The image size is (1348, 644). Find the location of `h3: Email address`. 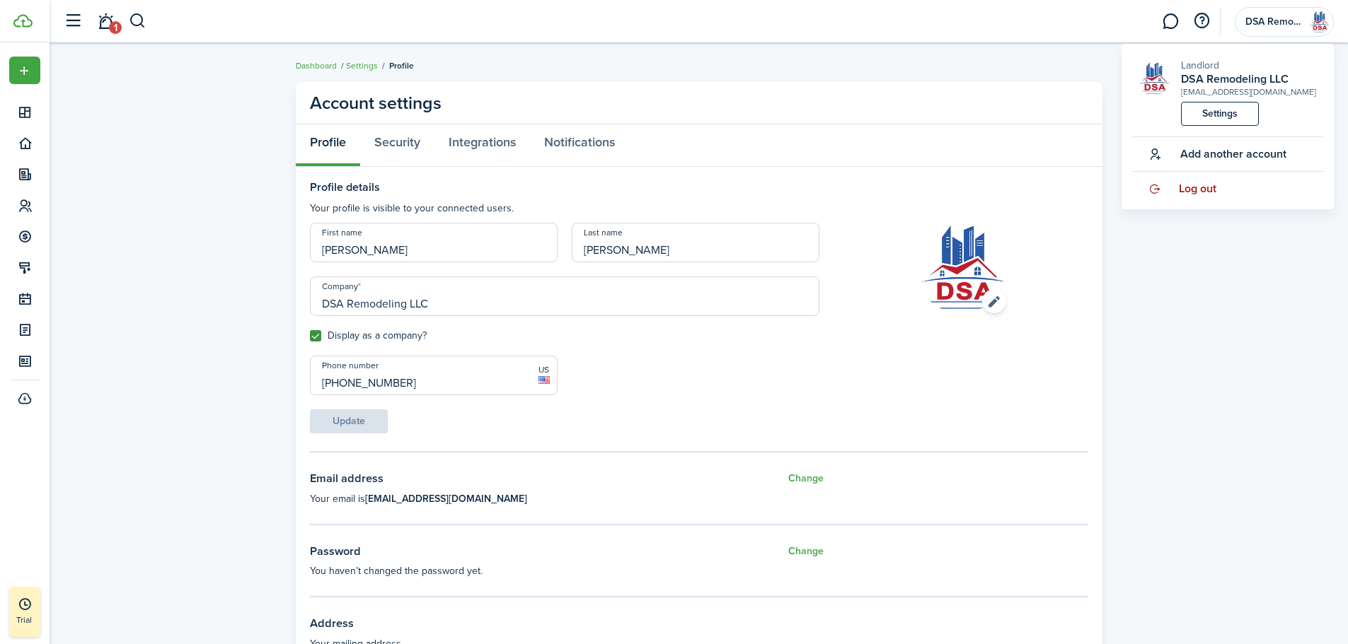

h3: Email address is located at coordinates (347, 479).